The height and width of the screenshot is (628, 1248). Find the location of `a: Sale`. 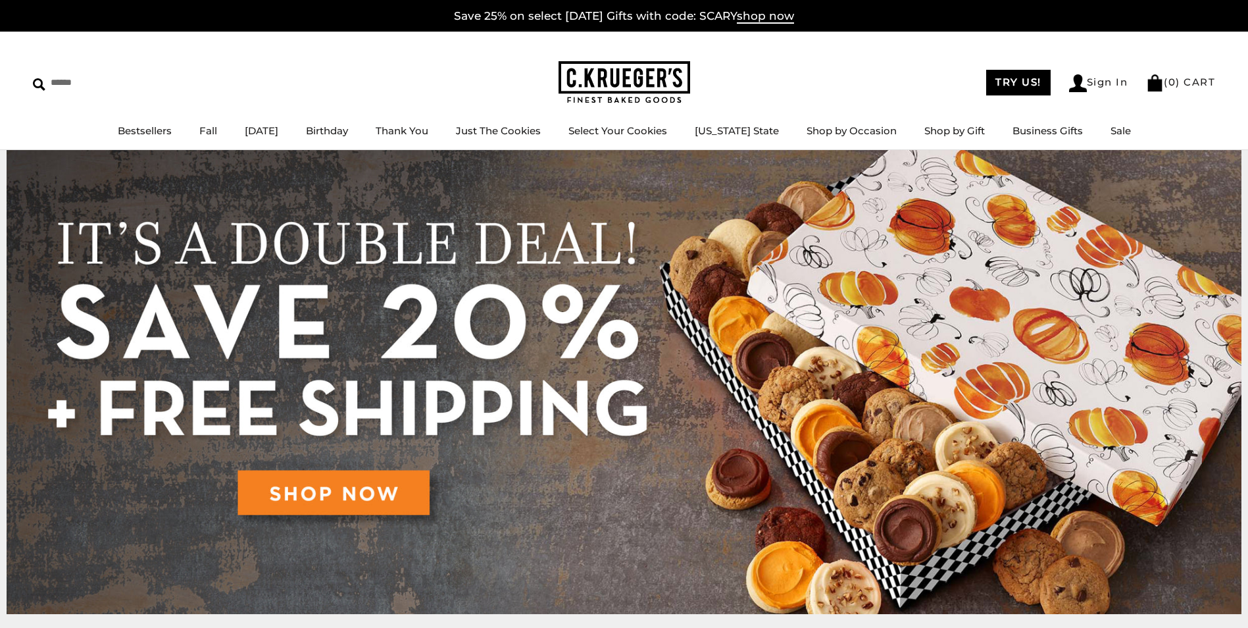

a: Sale is located at coordinates (1121, 130).